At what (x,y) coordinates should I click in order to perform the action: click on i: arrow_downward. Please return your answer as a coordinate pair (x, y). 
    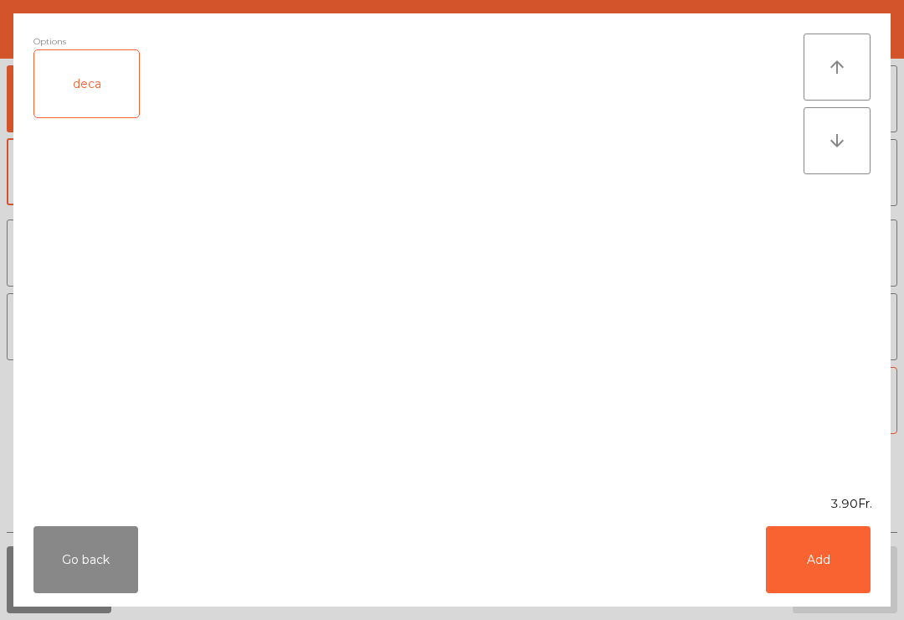
    Looking at the image, I should click on (837, 141).